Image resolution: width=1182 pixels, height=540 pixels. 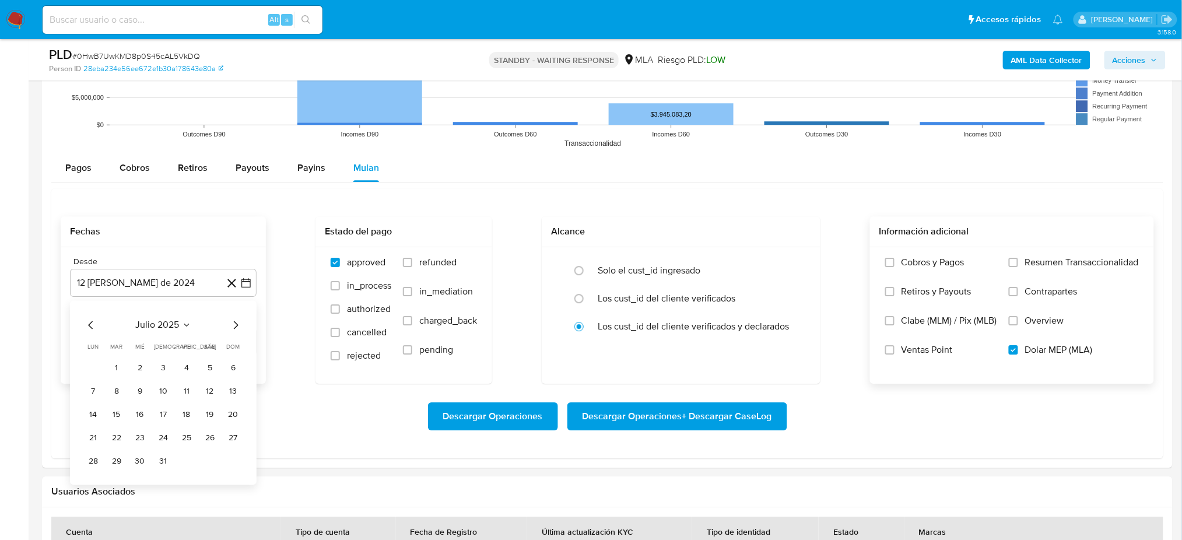 What do you see at coordinates (1058, 19) in the screenshot?
I see `a: Notificaciones` at bounding box center [1058, 19].